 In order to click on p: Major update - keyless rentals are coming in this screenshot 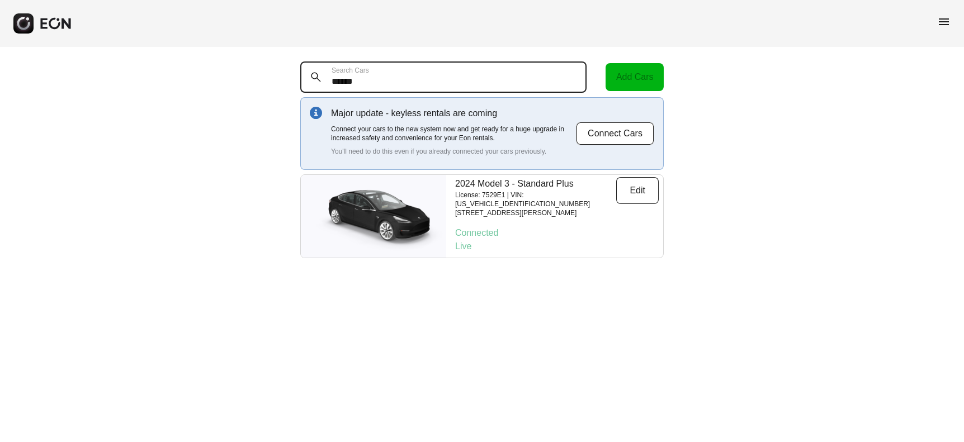, I will do `click(453, 114)`.